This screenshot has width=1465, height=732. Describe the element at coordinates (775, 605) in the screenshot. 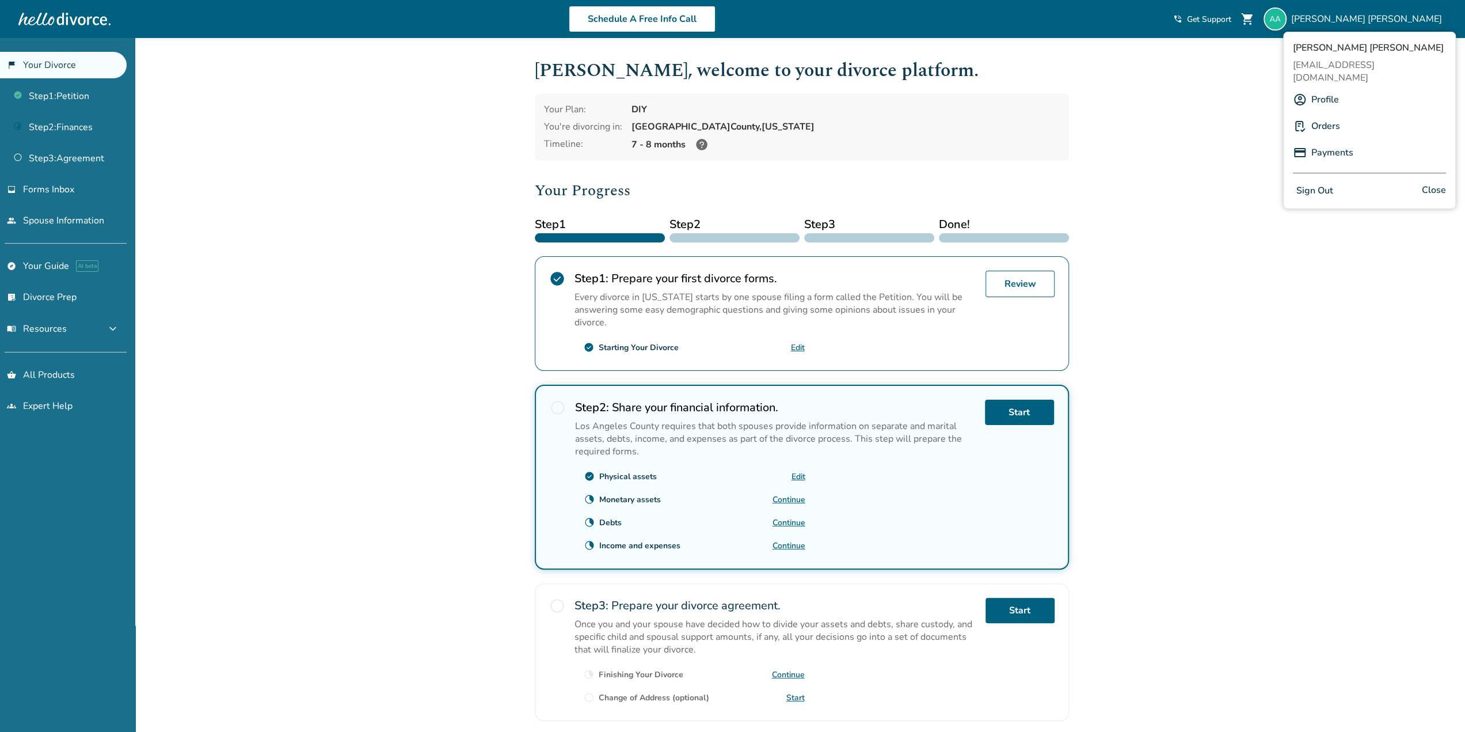

I see `h2: Prepare your divorce agreement.` at that location.